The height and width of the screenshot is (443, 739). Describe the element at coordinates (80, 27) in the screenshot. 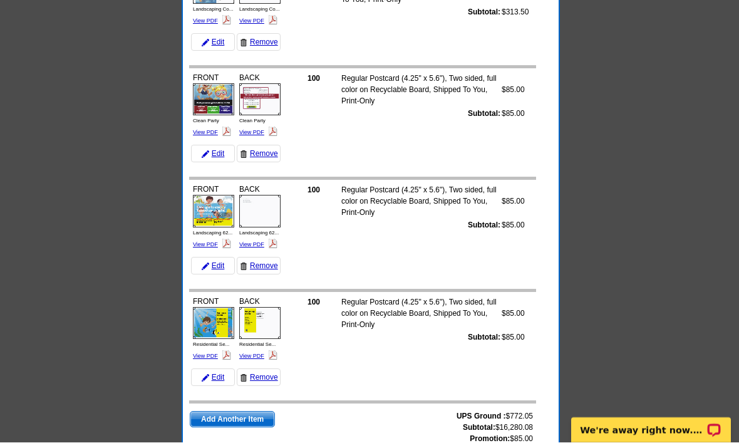

I see `p: We're away right now. Please check back later!` at that location.